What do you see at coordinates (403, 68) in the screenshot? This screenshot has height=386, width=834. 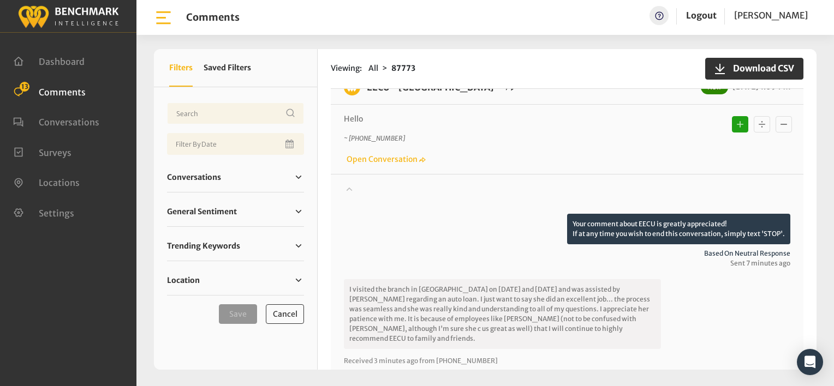 I see `strong: 87773` at bounding box center [403, 68].